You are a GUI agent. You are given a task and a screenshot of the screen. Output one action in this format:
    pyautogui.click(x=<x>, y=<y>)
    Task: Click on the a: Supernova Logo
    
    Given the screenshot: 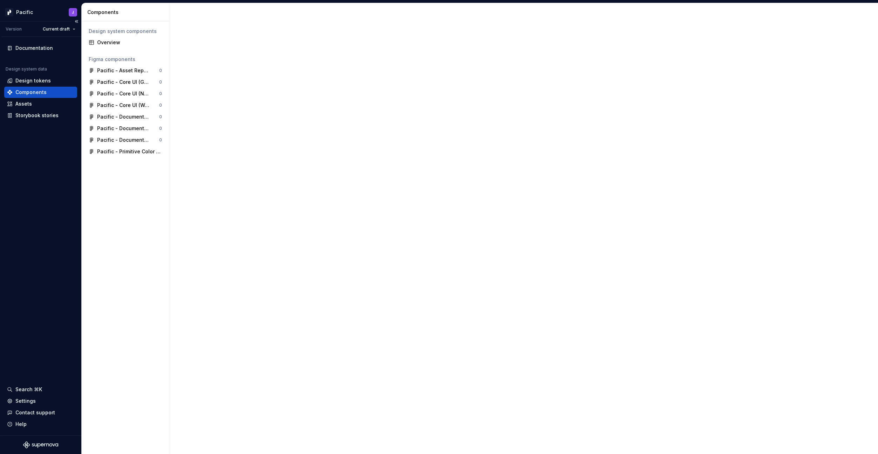 What is the action you would take?
    pyautogui.click(x=41, y=445)
    